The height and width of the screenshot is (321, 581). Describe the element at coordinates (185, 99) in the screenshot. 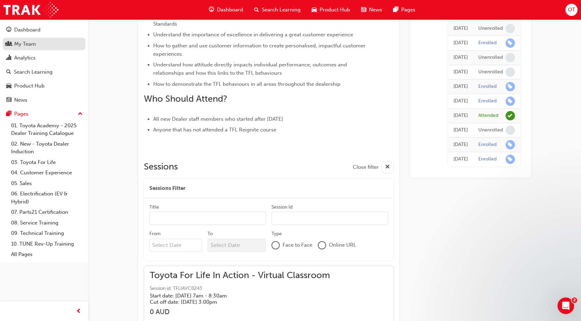

I see `span: Who Should Attend?` at that location.